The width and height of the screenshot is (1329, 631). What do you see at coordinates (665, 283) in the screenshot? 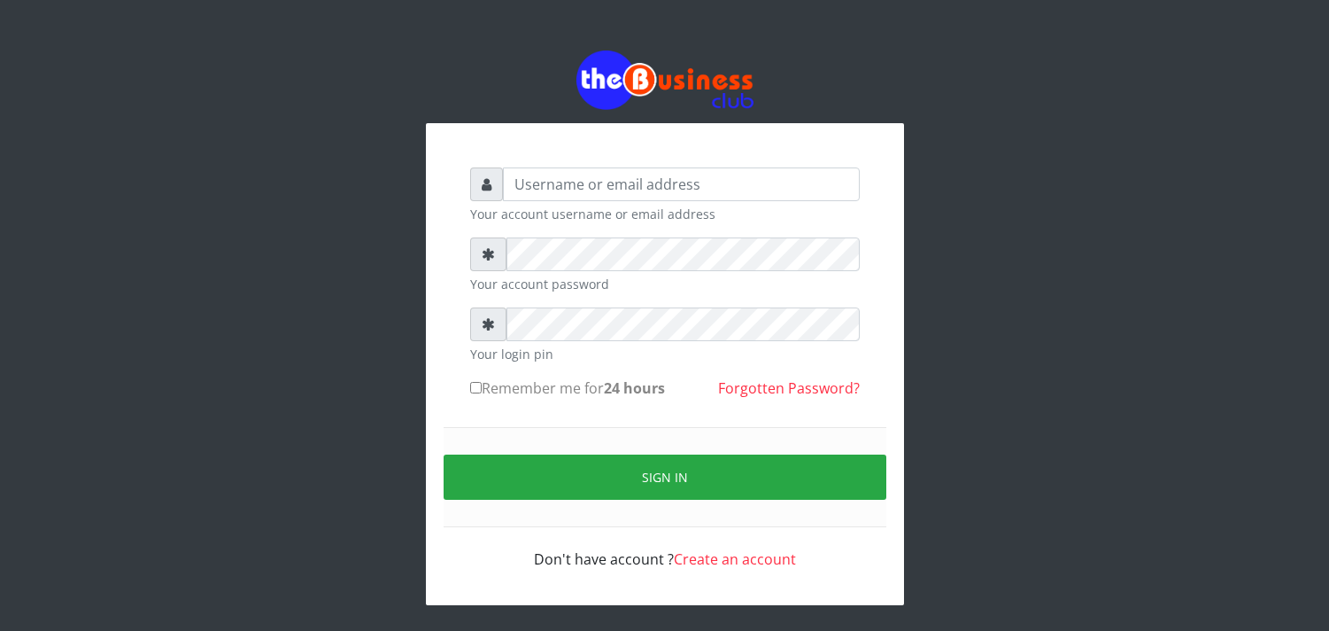
I see `small: Your account password` at bounding box center [665, 283].